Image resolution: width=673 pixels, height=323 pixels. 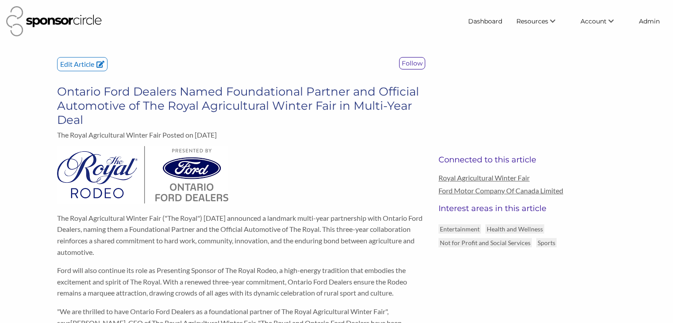 What do you see at coordinates (527, 160) in the screenshot?
I see `h3: Connected to this article` at bounding box center [527, 160].